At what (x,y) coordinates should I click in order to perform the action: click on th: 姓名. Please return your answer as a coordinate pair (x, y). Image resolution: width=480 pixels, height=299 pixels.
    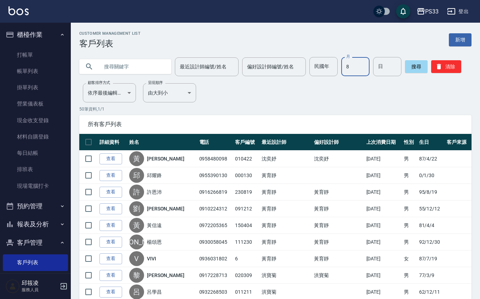
    Looking at the image, I should click on (162, 142).